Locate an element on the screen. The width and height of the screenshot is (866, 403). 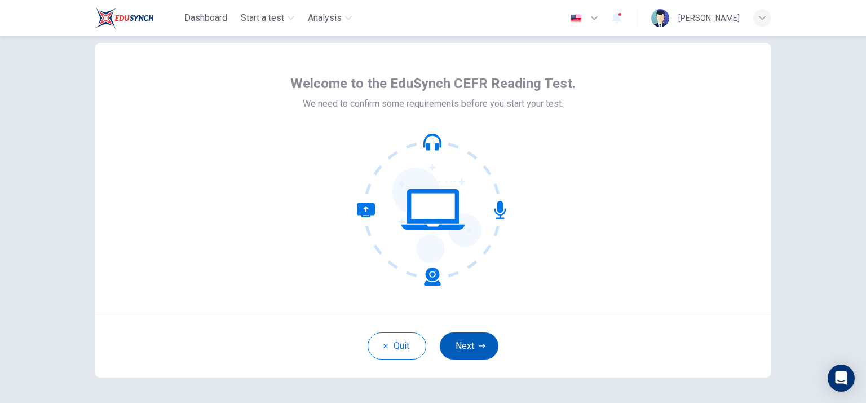
img: en is located at coordinates (576, 18).